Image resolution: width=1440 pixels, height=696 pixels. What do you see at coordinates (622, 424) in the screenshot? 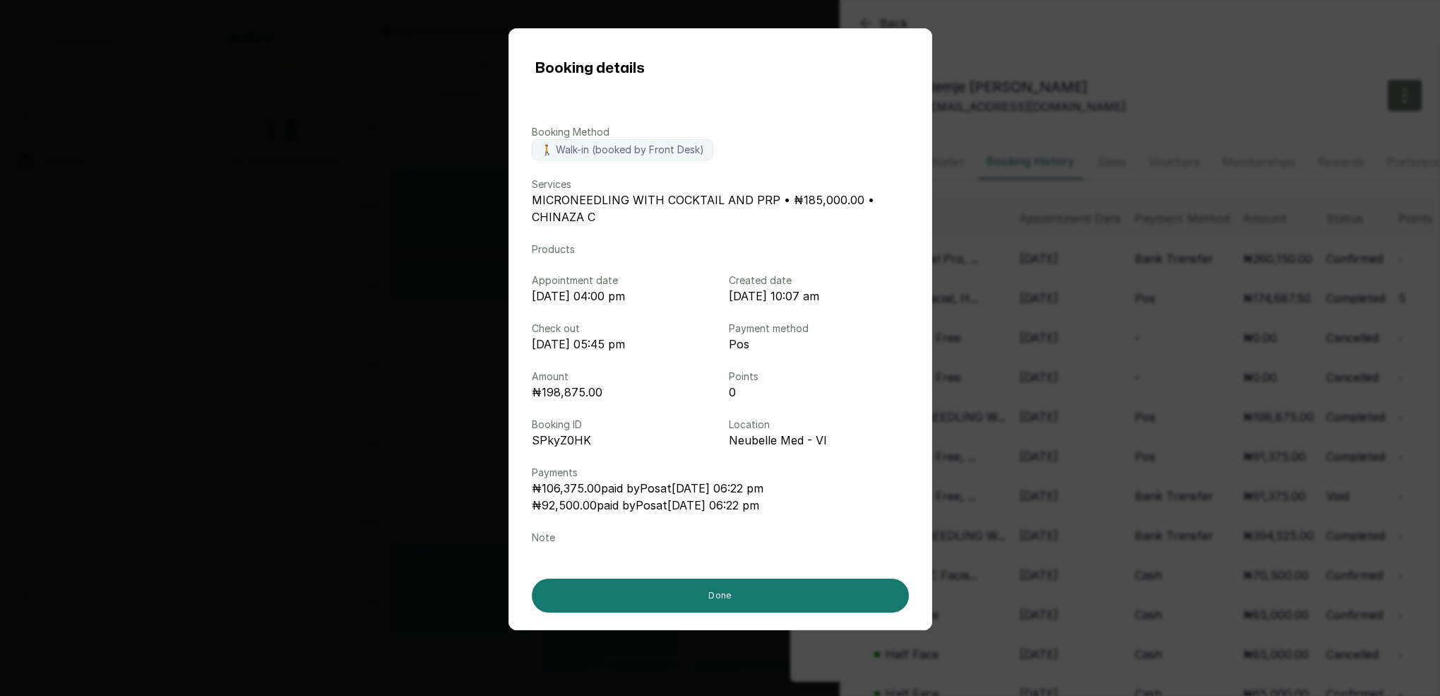
I see `p: Booking ID` at bounding box center [622, 424].